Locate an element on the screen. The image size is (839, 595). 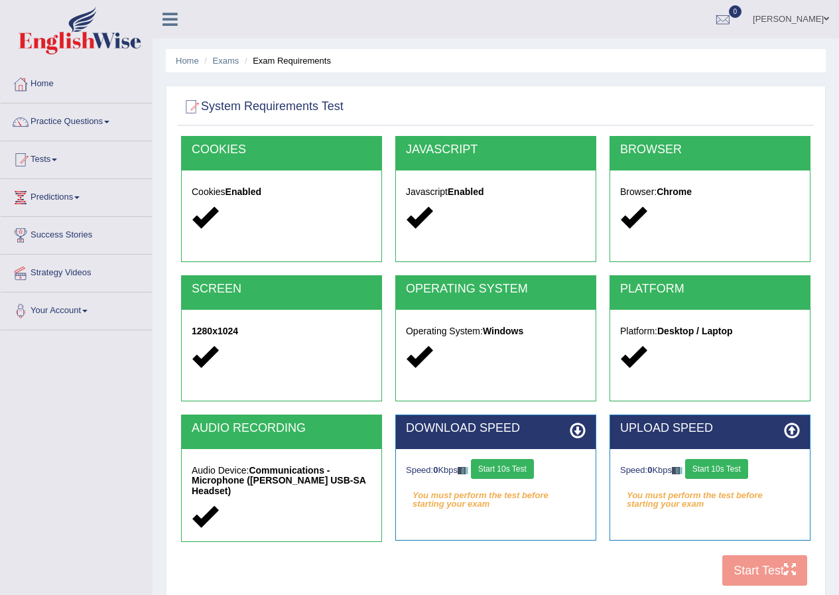
strong: Chrome is located at coordinates (674, 192).